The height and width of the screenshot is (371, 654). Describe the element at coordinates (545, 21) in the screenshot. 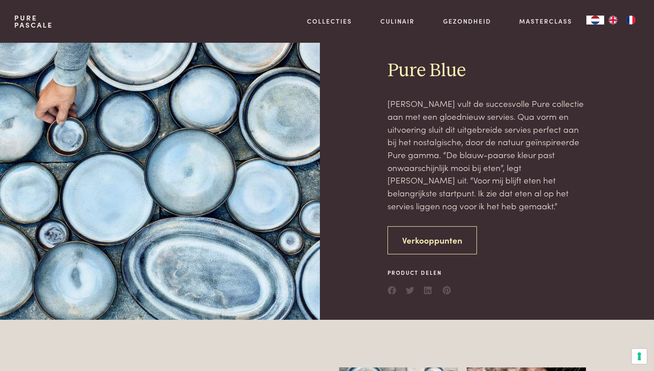

I see `a: Masterclass` at that location.